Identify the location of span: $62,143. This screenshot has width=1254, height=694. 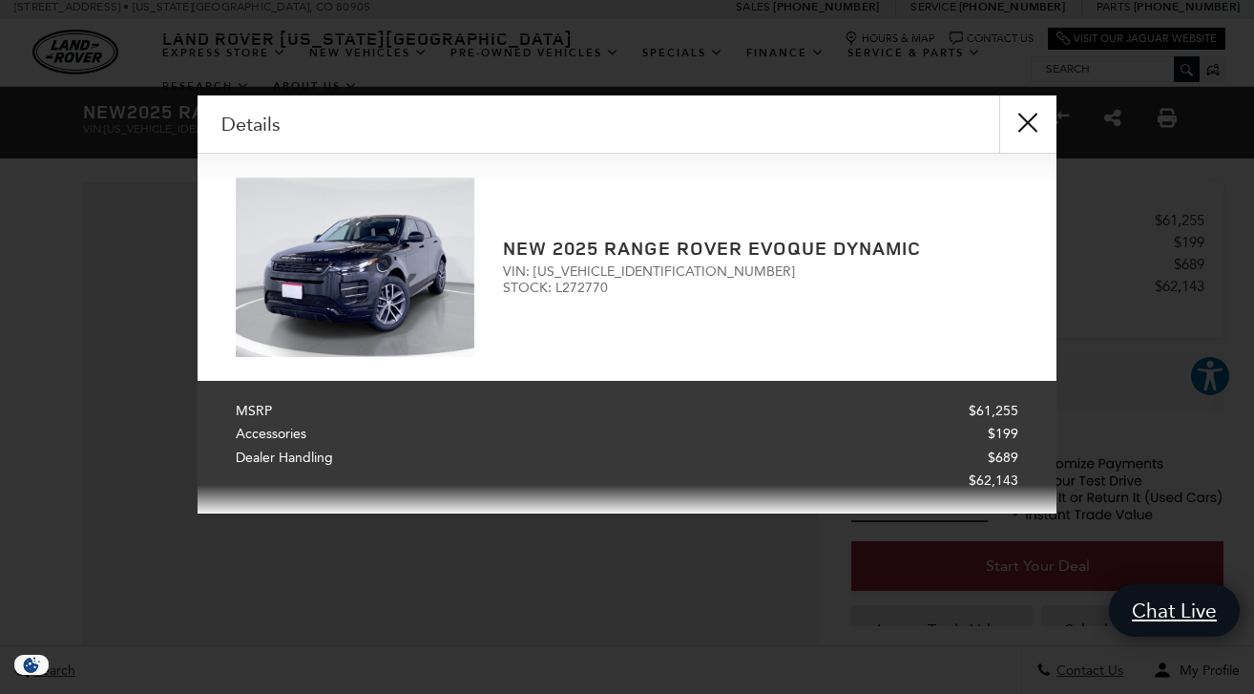
(994, 481).